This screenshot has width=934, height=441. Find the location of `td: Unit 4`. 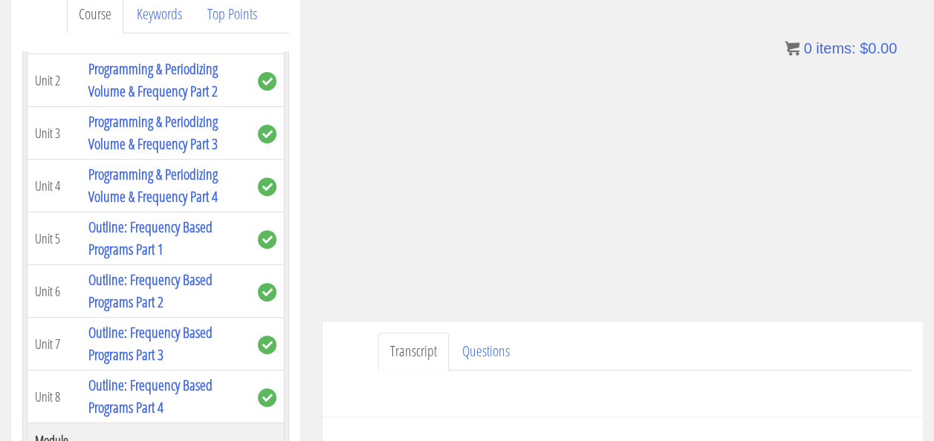

td: Unit 4 is located at coordinates (54, 186).